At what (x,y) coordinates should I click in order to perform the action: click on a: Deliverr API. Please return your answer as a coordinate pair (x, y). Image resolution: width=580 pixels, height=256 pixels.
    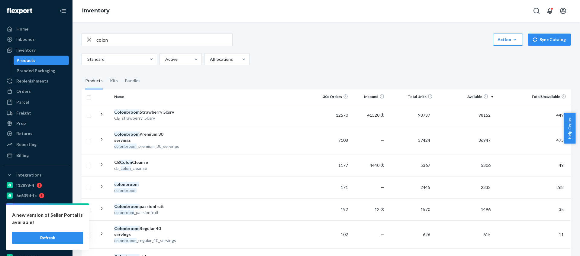
    Looking at the image, I should click on (36, 237).